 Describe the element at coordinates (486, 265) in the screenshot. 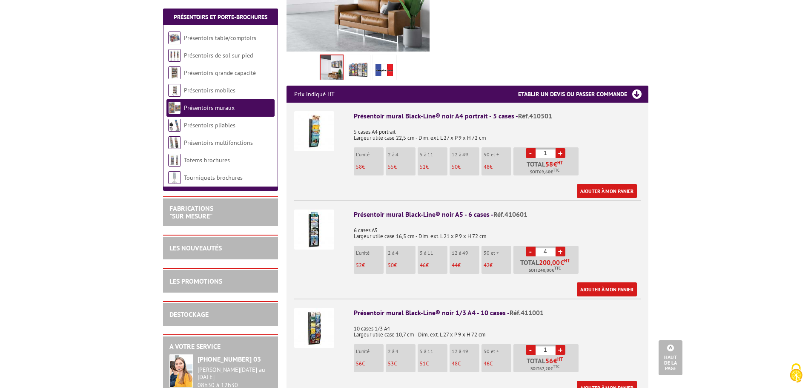

I see `span: 42` at that location.